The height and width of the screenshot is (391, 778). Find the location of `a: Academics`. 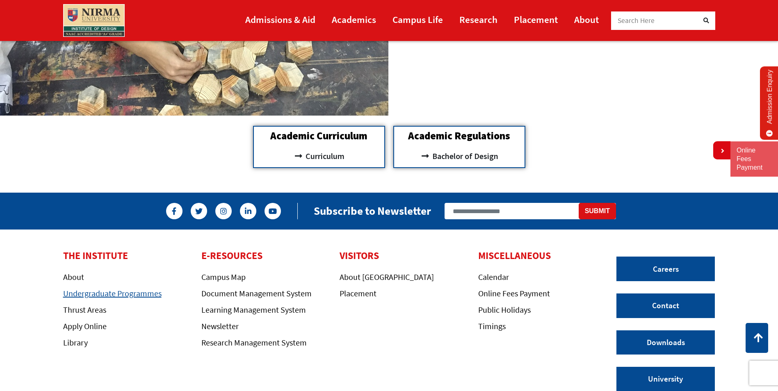

a: Academics is located at coordinates (354, 19).